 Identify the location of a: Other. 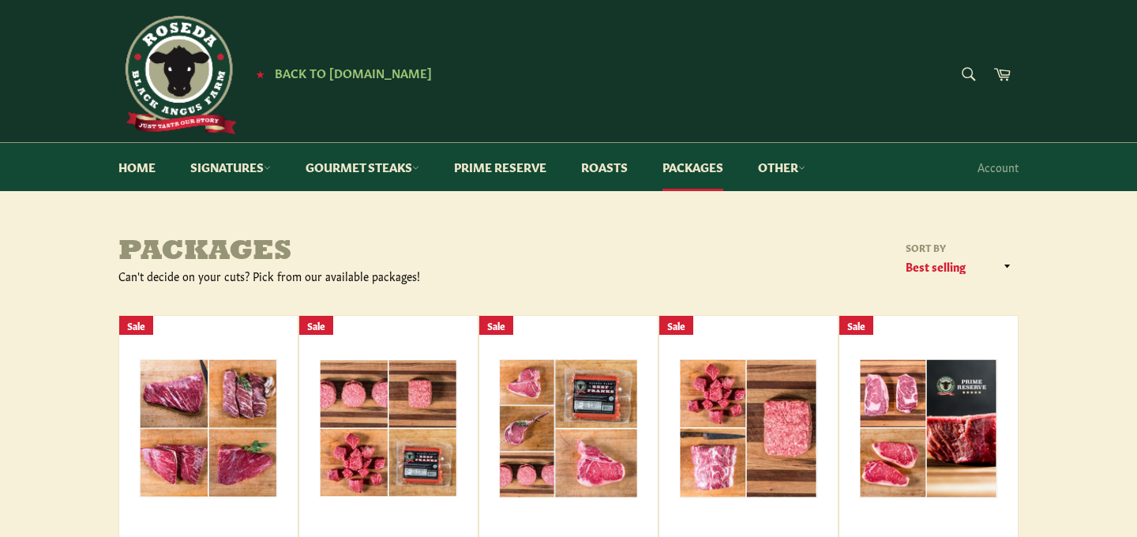
(782, 167).